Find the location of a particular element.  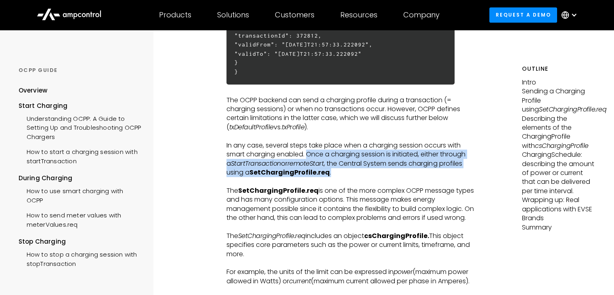

em: current is located at coordinates (300, 281).